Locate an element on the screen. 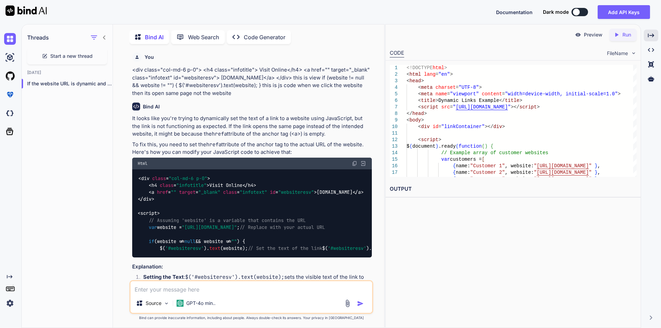 The height and width of the screenshot is (328, 661). code: $('#websiteresv').text(website); is located at coordinates (235, 277).